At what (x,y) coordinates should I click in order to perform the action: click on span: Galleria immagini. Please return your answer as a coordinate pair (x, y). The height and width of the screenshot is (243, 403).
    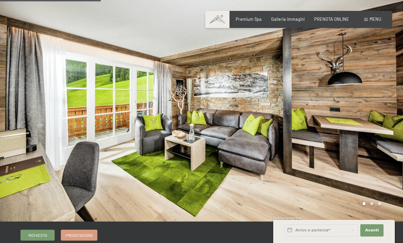
    Looking at the image, I should click on (288, 19).